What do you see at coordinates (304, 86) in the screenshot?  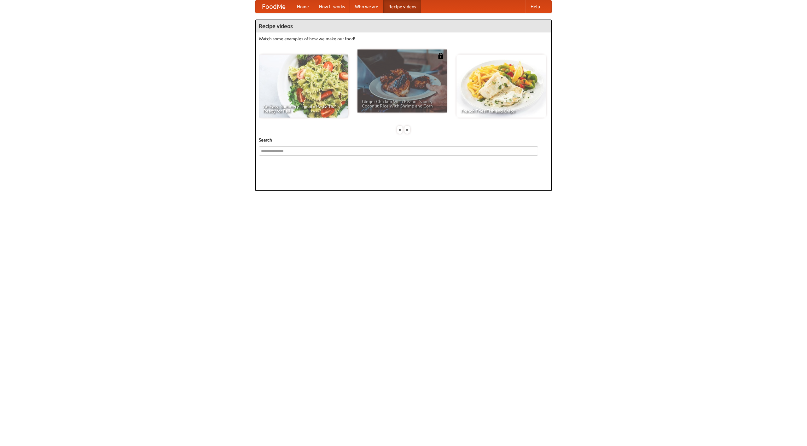 I see `a: An Easy, Summery Tomato Pasta That's Ready for Fall` at bounding box center [304, 86].